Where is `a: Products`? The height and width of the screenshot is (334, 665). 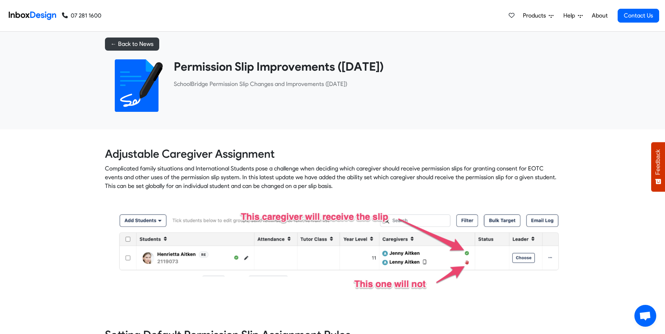
a: Products is located at coordinates (538, 16).